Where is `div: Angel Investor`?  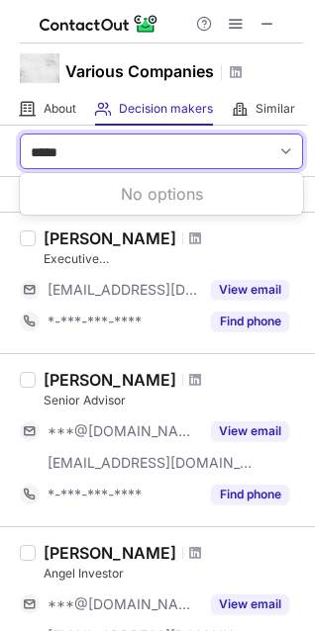
div: Angel Investor is located at coordinates (173, 574).